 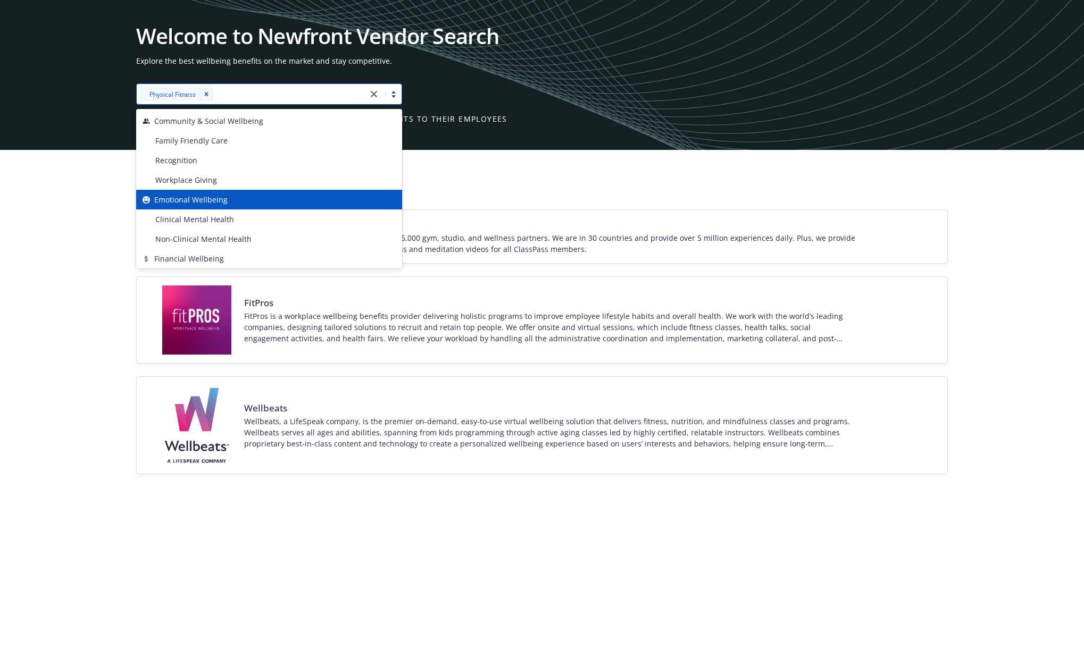 I want to click on span: Community & Social Wellbeing, so click(x=208, y=121).